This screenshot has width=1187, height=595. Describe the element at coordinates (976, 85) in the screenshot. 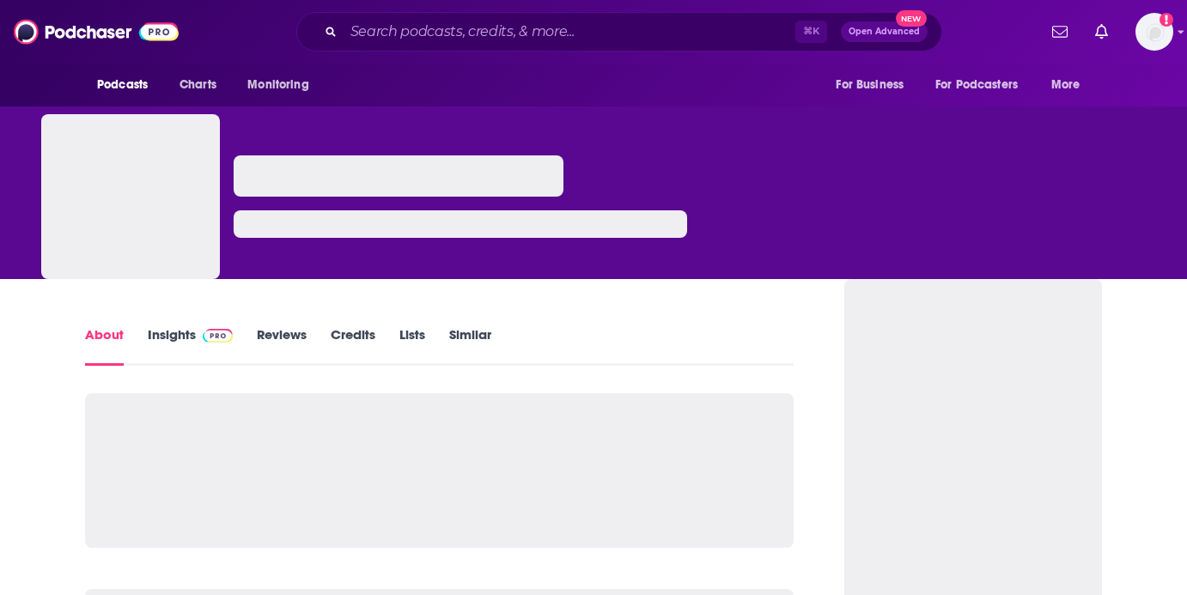

I see `span: For Podcasters` at that location.